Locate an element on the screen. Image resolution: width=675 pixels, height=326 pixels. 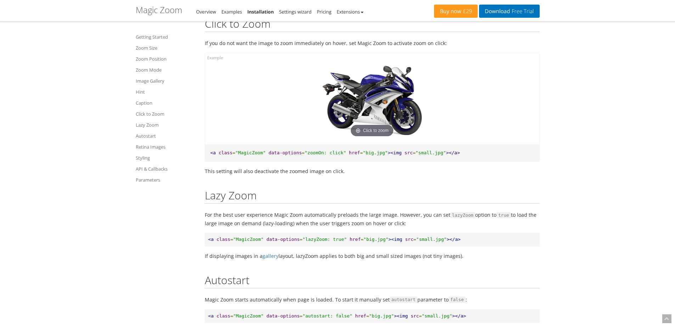
span: "lazyZoom: true" is located at coordinates (325, 239).